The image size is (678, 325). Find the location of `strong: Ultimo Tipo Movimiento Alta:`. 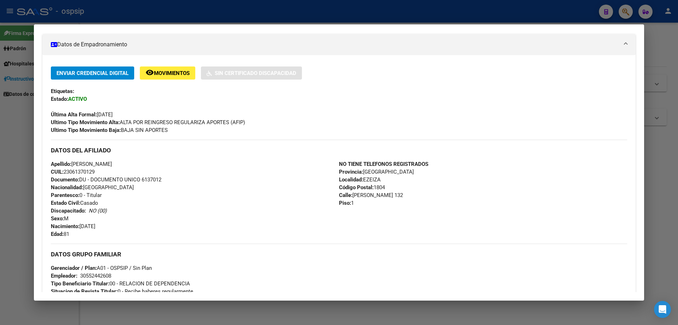

strong: Ultimo Tipo Movimiento Alta: is located at coordinates (85, 122).